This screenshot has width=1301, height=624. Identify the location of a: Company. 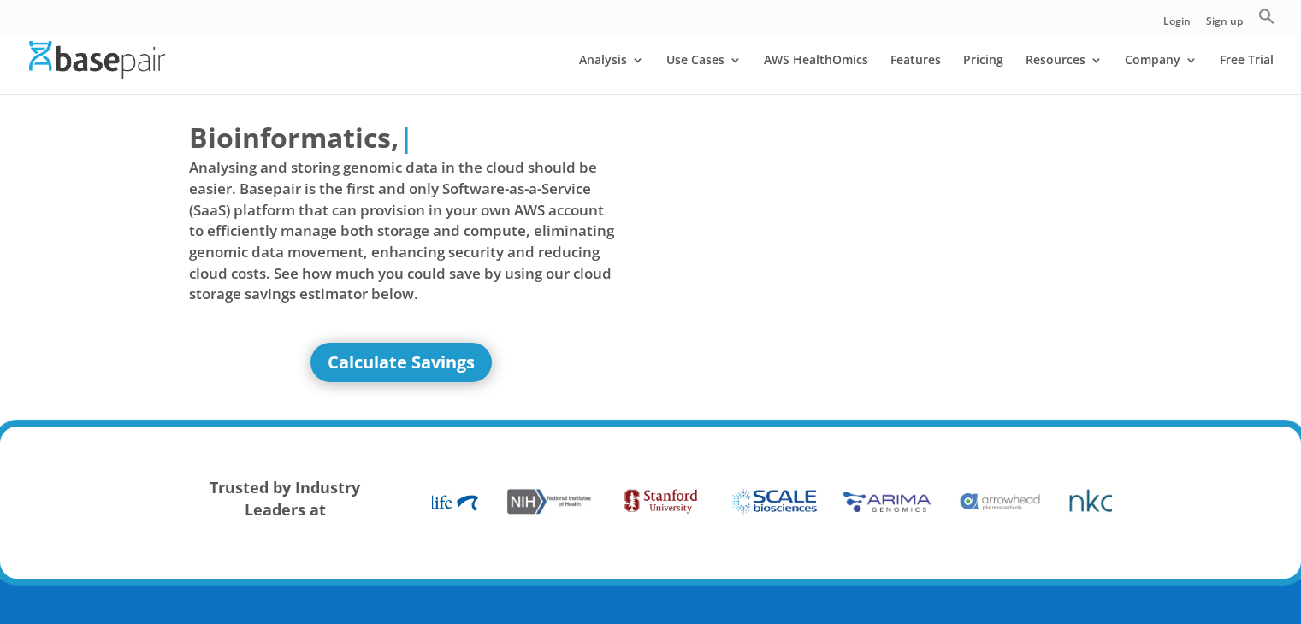
(1161, 74).